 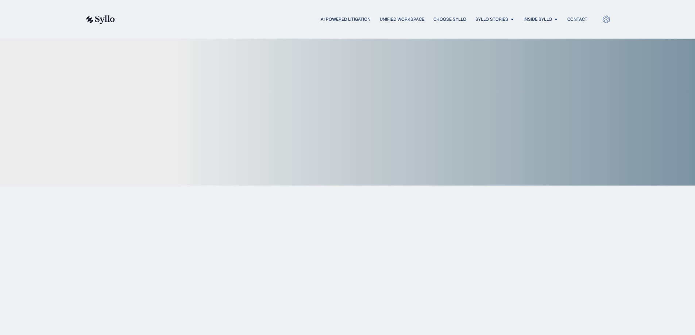 What do you see at coordinates (345, 19) in the screenshot?
I see `span: AI Powered Litigation` at bounding box center [345, 19].